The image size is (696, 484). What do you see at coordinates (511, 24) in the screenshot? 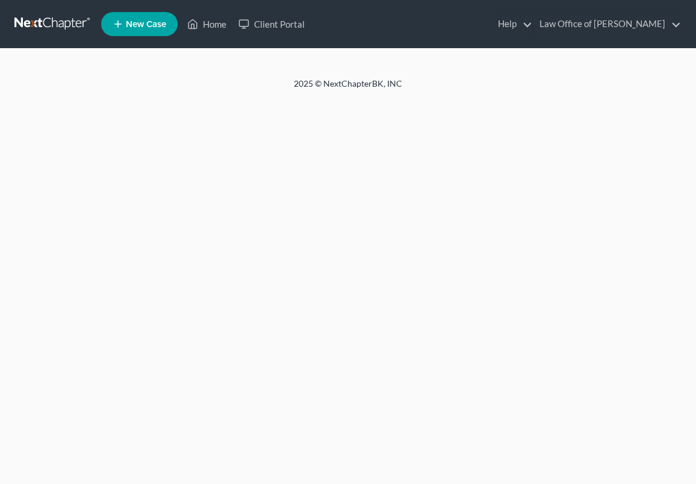
I see `a: Help` at bounding box center [511, 24].